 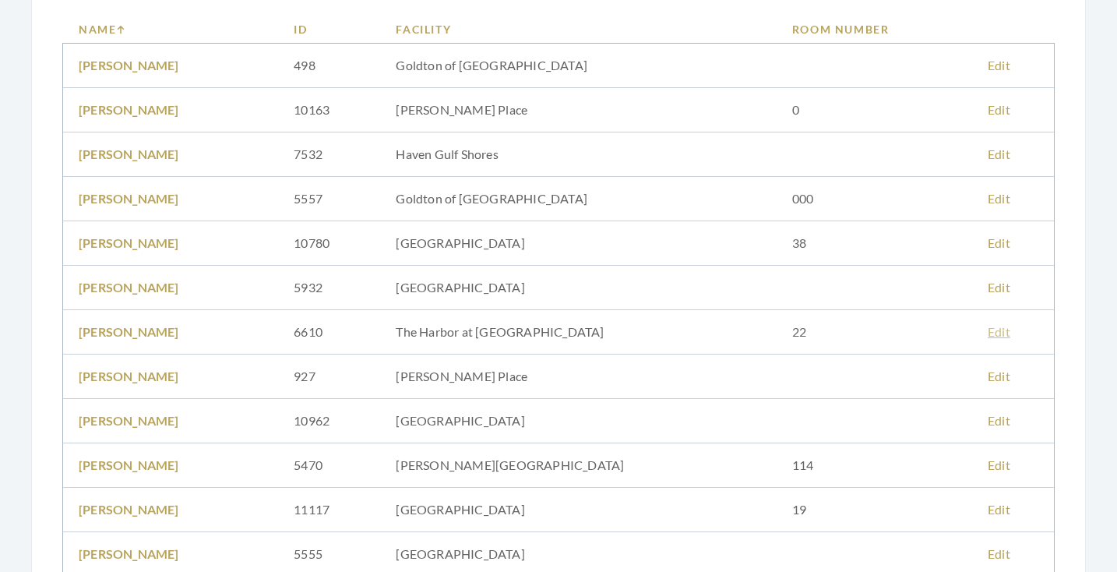 What do you see at coordinates (874, 110) in the screenshot?
I see `td: 0` at bounding box center [874, 110].